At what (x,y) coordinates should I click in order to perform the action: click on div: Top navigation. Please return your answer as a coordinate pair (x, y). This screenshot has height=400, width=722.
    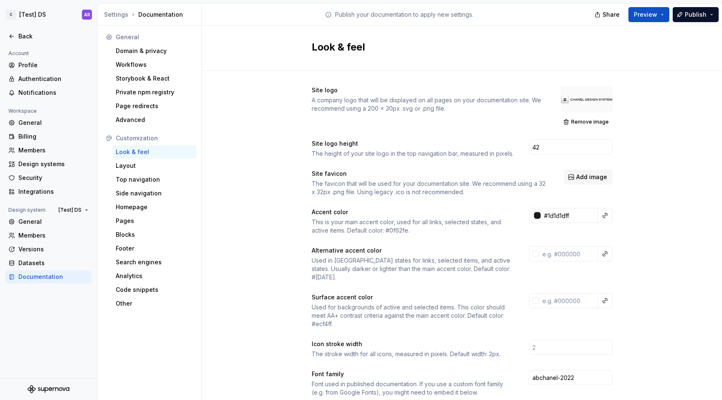
    Looking at the image, I should click on (154, 180).